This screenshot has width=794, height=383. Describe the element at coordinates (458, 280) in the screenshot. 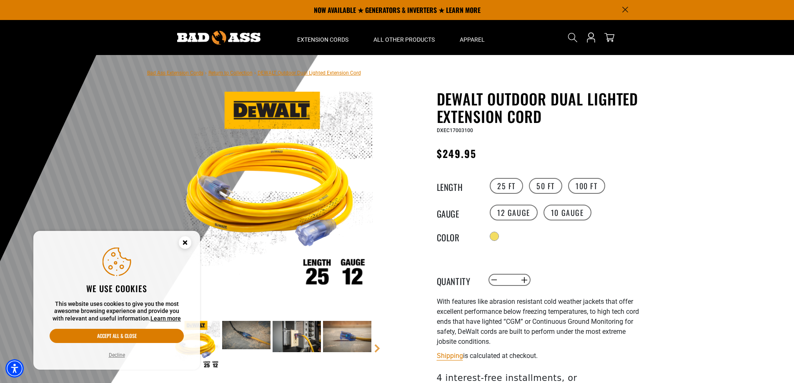

I see `label: Quantity` at that location.